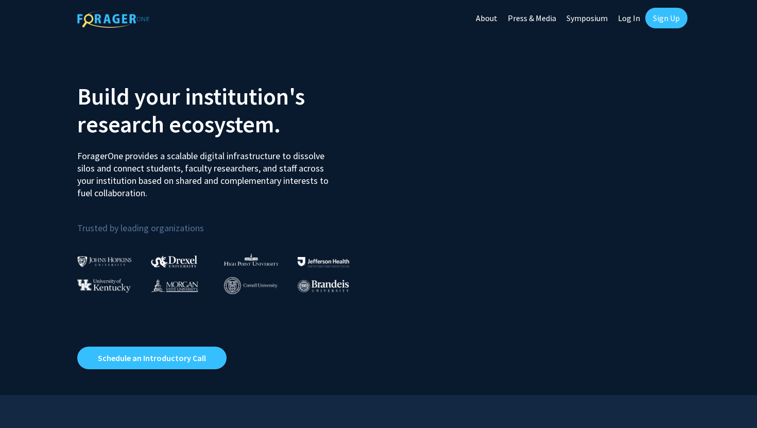 The height and width of the screenshot is (428, 757). I want to click on h2: Build your institution's research ecosystem., so click(224, 110).